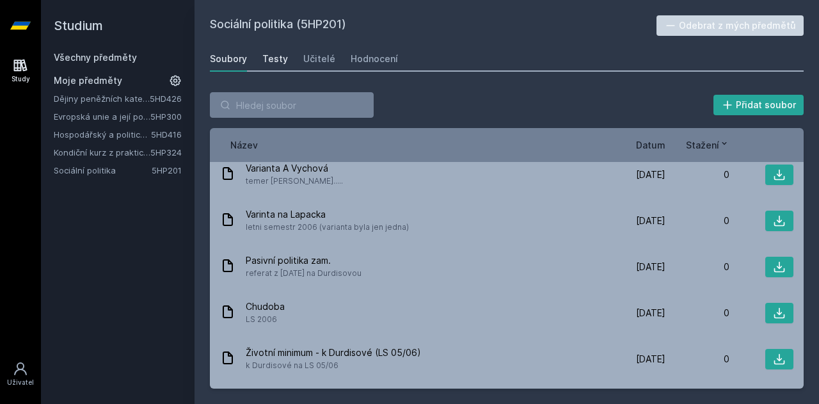 Image resolution: width=819 pixels, height=404 pixels. What do you see at coordinates (730, 26) in the screenshot?
I see `button: Odebrat z mých předmětů` at bounding box center [730, 26].